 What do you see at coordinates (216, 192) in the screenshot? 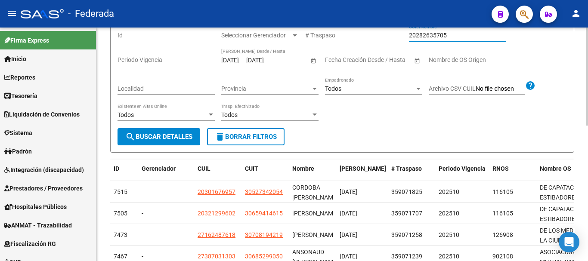
I see `span: 20301676957` at bounding box center [216, 192].